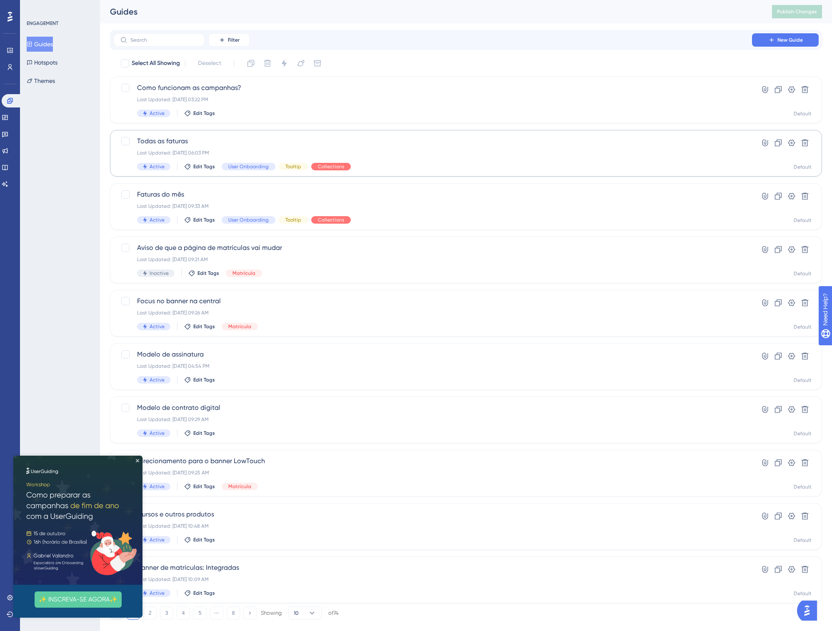  What do you see at coordinates (40, 44) in the screenshot?
I see `button: Guides` at bounding box center [40, 44].